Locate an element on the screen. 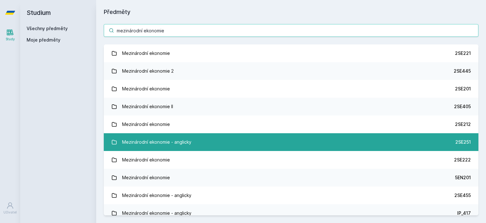  a: Mezinárodní ekonomie II 2SE405 is located at coordinates (291, 106).